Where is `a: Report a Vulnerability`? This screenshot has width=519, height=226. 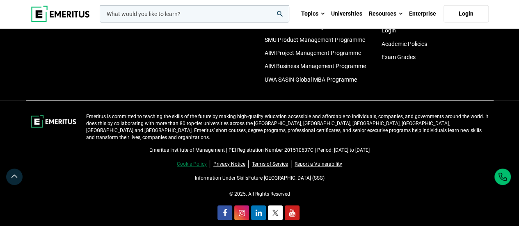 a: Report a Vulnerability is located at coordinates (318, 164).